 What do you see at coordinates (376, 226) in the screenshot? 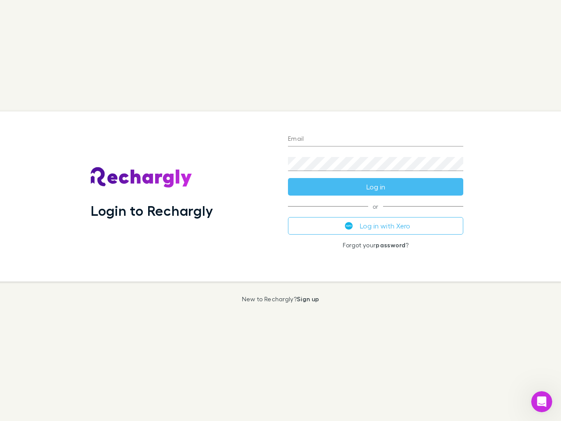
I see `button: Log in with Xero` at bounding box center [376, 226].